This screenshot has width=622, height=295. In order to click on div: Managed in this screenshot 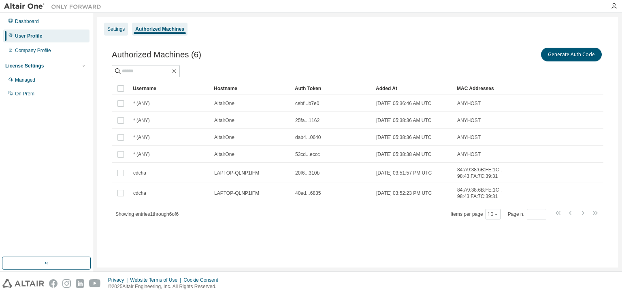, I will do `click(25, 80)`.